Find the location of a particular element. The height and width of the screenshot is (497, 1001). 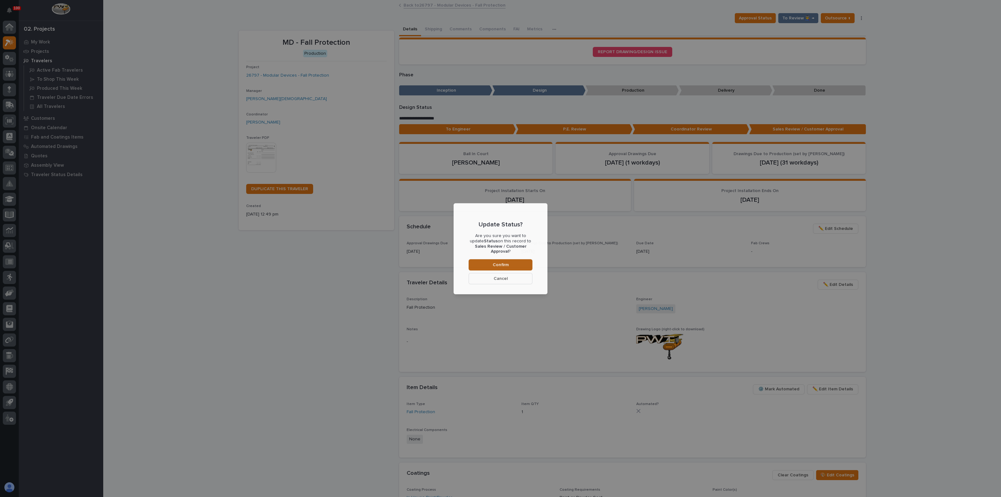

b: Status is located at coordinates (491, 241).